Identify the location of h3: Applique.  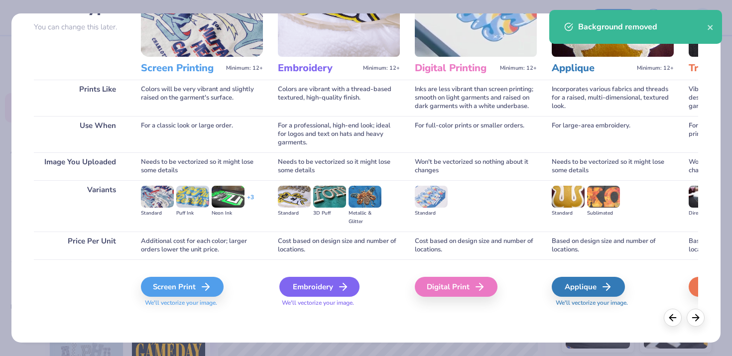
(592, 68).